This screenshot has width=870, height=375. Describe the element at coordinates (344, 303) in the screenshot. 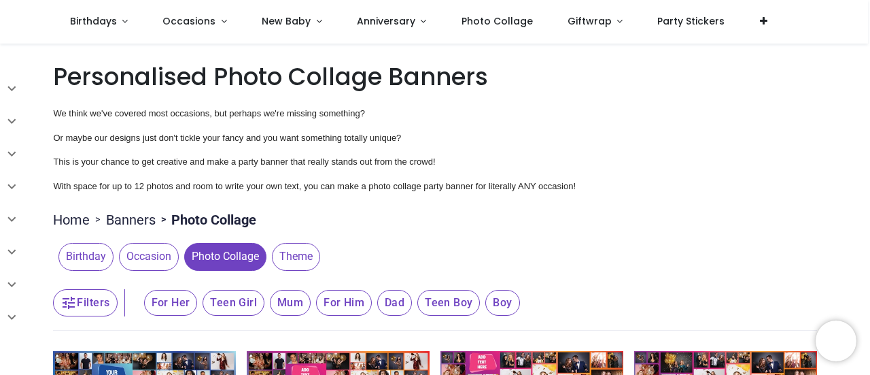

I see `span: For Him` at that location.